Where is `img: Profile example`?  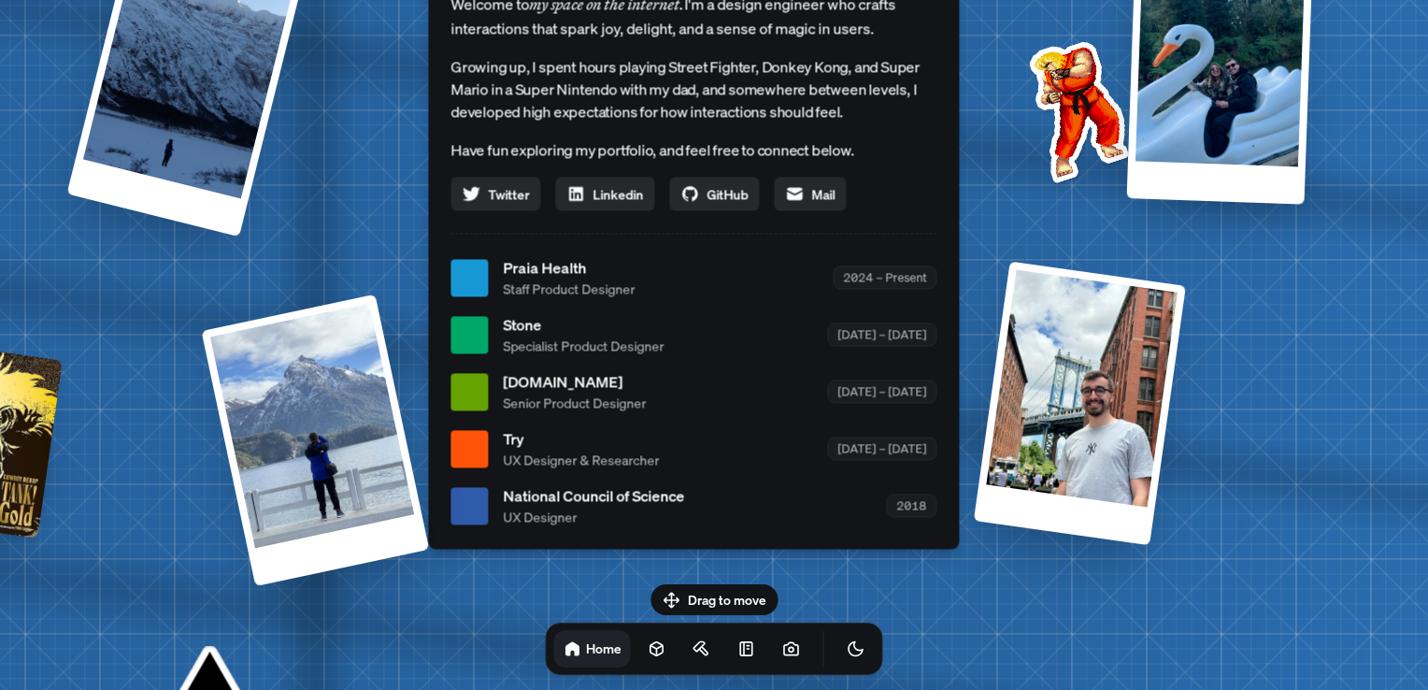
img: Profile example is located at coordinates (1076, 108).